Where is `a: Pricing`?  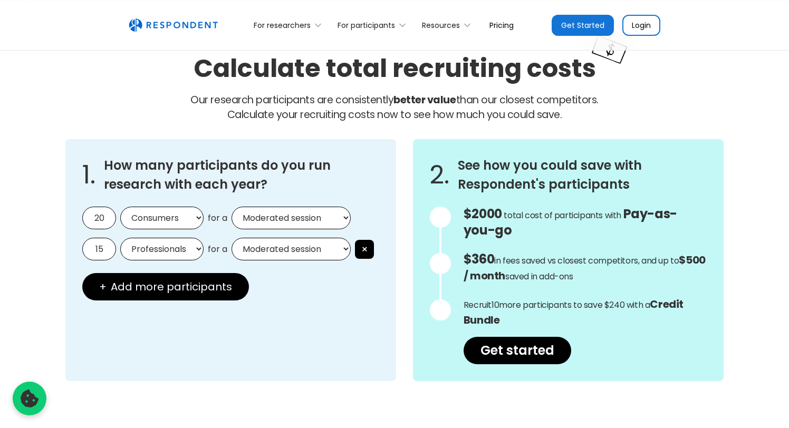
a: Pricing is located at coordinates (502, 25).